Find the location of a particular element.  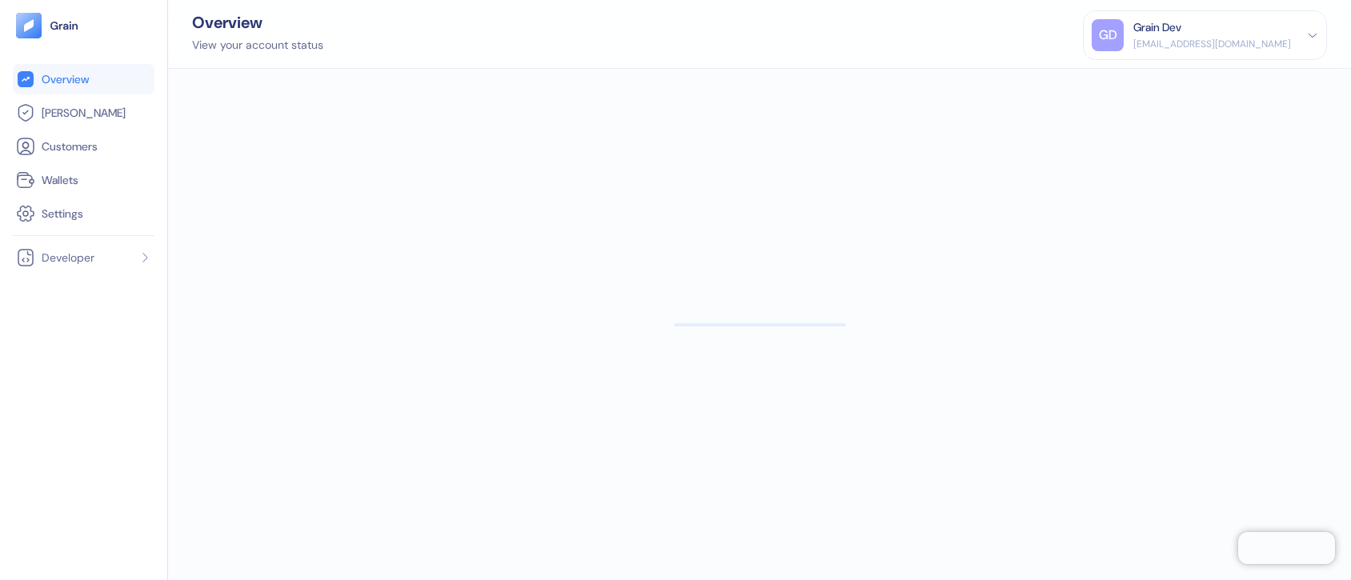

a: Wallets is located at coordinates (83, 180).